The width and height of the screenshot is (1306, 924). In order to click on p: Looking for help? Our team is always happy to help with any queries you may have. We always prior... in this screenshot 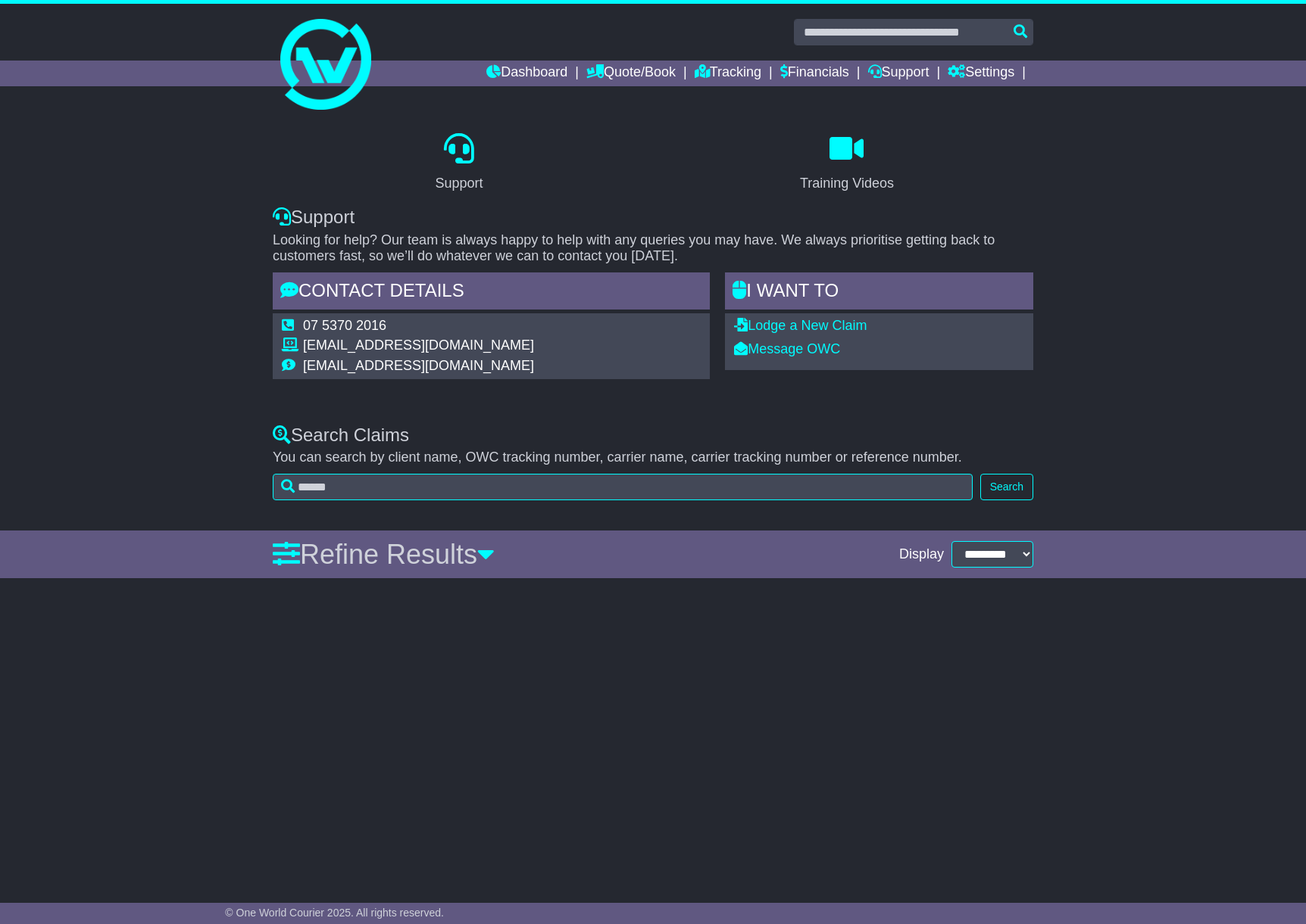, I will do `click(653, 248)`.